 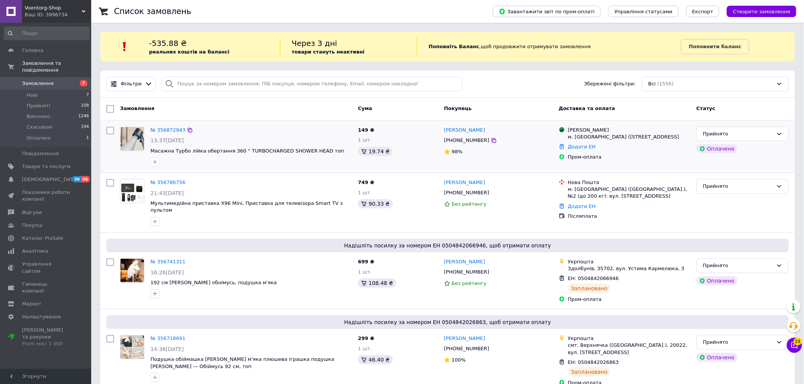 I want to click on img: :exclamation:, so click(x=125, y=47).